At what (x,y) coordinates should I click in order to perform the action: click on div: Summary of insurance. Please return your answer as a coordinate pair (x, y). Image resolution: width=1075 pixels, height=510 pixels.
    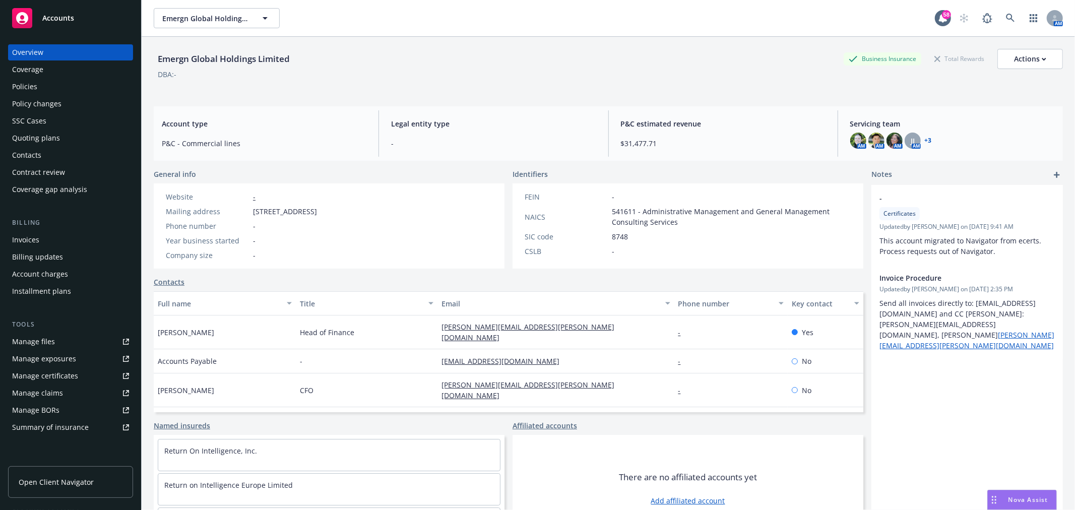
    Looking at the image, I should click on (50, 427).